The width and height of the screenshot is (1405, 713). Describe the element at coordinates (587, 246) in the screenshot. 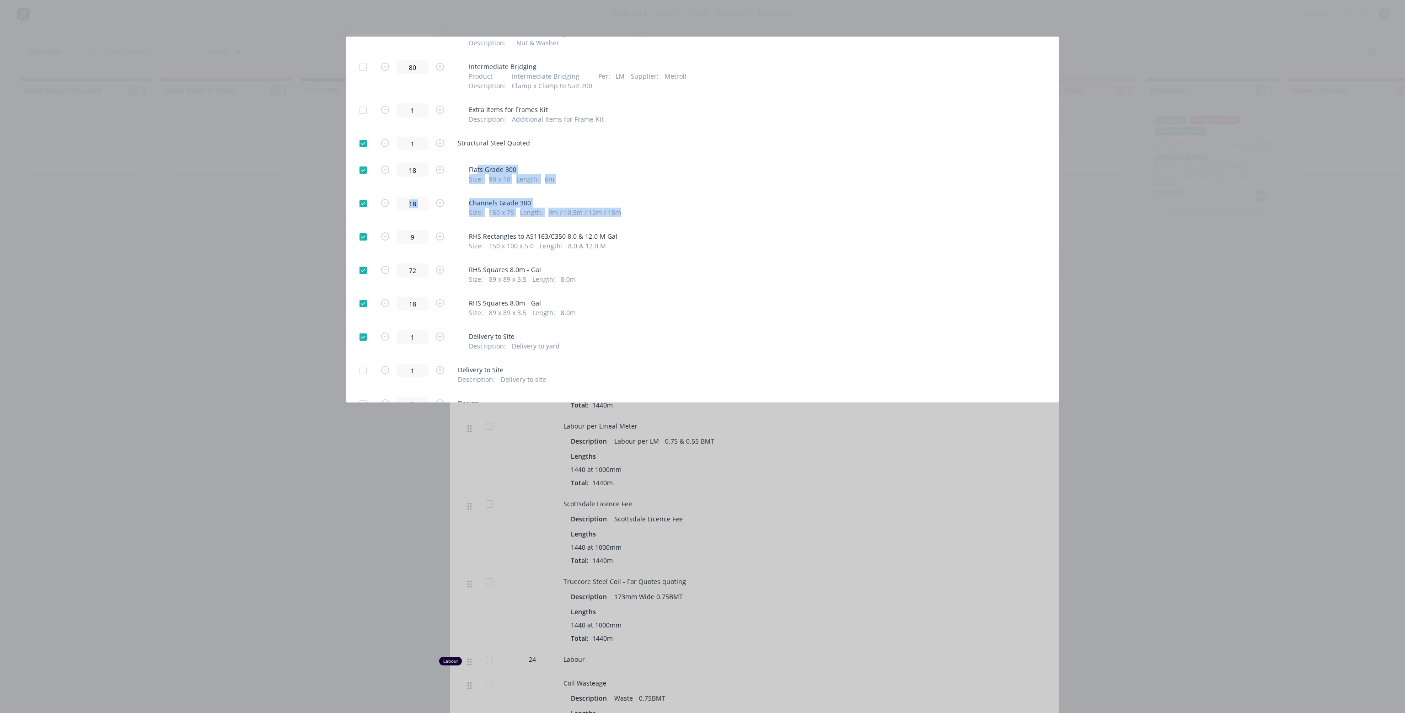

I see `span: 8.0 & 12.0 M` at that location.